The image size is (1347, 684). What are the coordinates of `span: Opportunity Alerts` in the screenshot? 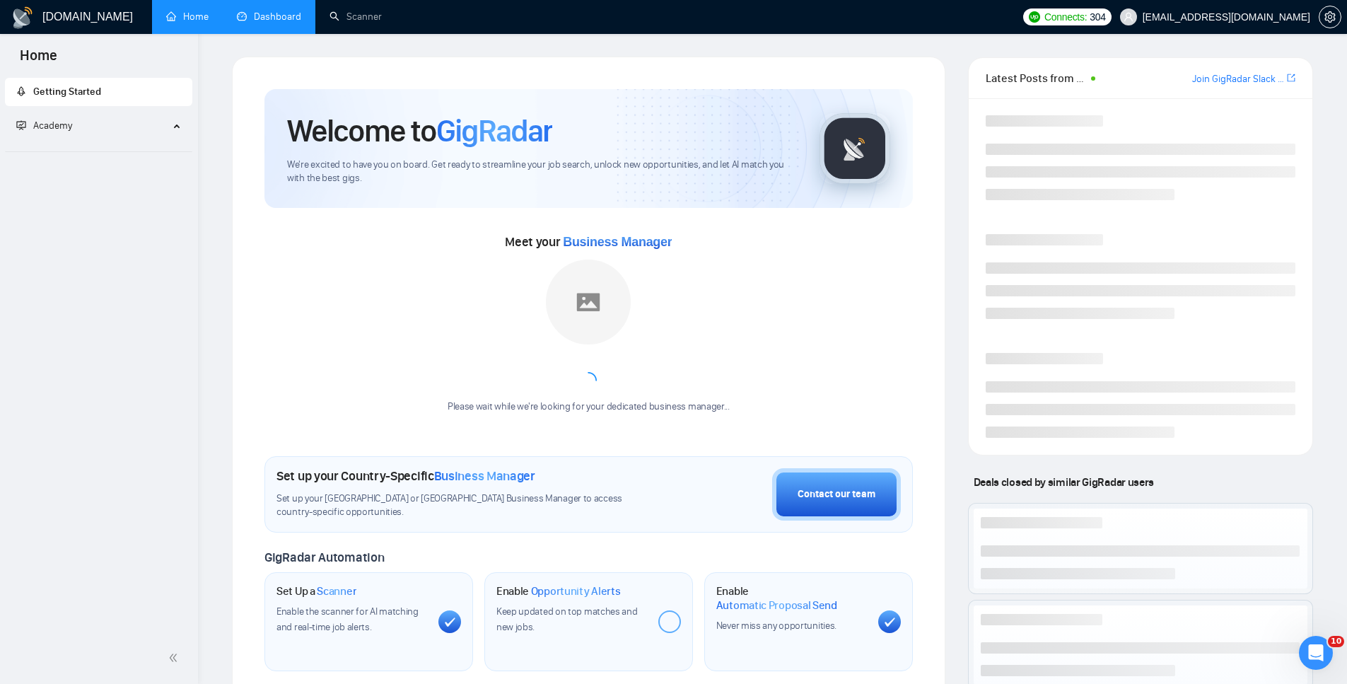 It's located at (576, 591).